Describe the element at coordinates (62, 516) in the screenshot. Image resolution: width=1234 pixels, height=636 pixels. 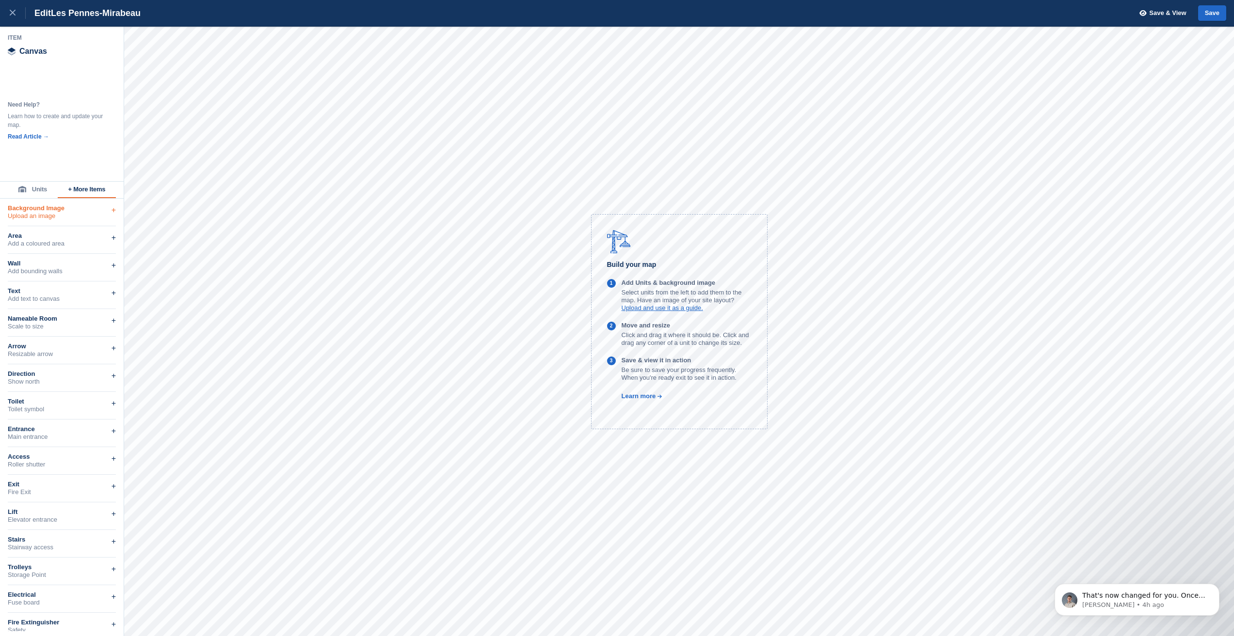
I see `div: LiftElevator entrance+` at that location.